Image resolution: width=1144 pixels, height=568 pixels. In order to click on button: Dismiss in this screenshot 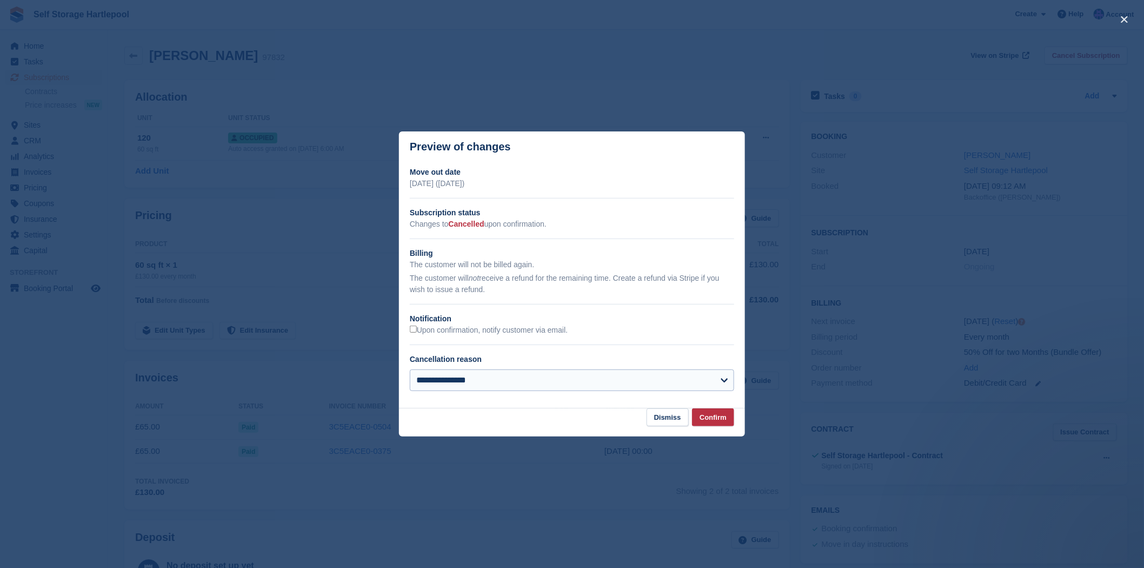, I will do `click(668, 417)`.